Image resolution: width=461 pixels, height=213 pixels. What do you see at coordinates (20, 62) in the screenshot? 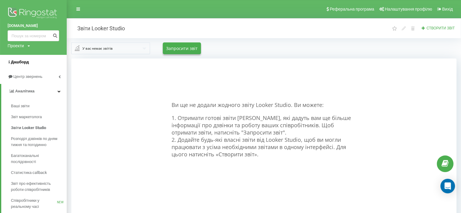
I see `span: Дашборд` at bounding box center [20, 62].